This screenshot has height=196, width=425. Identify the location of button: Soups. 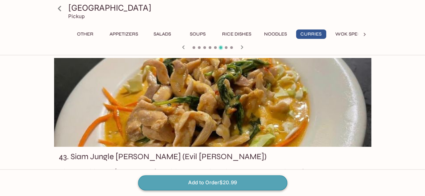
(198, 34).